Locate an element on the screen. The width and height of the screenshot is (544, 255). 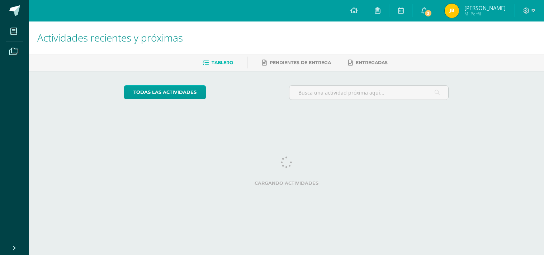
a: todas las Actividades is located at coordinates (165, 92).